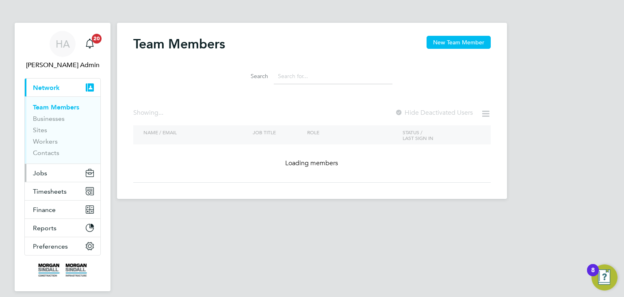  I want to click on a: Go to home page, so click(63, 270).